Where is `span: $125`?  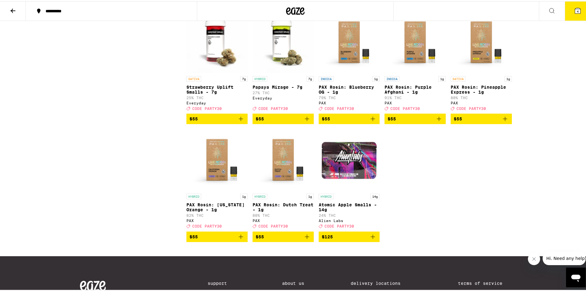 span: $125 is located at coordinates (328, 235).